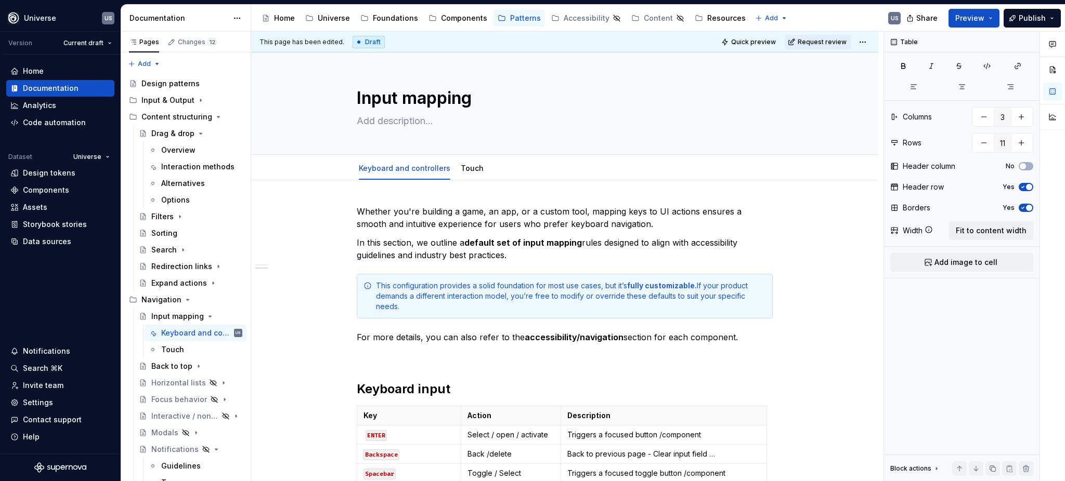 Image resolution: width=1065 pixels, height=481 pixels. What do you see at coordinates (190, 367) in the screenshot?
I see `a: Back to top` at bounding box center [190, 367].